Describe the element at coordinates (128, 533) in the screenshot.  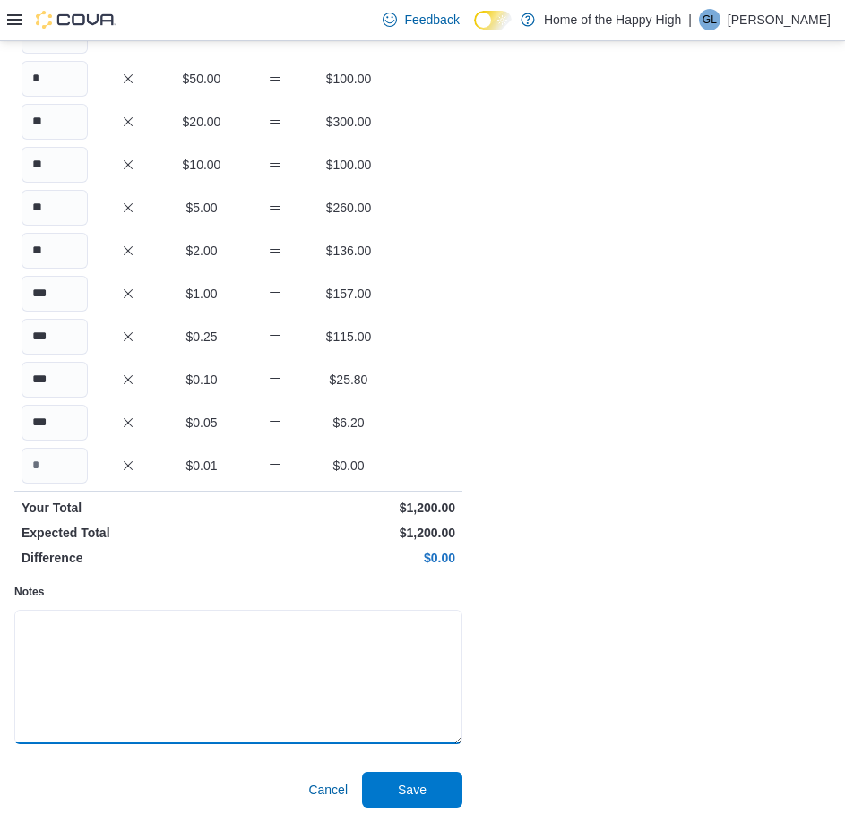
I see `p: Expected Total` at that location.